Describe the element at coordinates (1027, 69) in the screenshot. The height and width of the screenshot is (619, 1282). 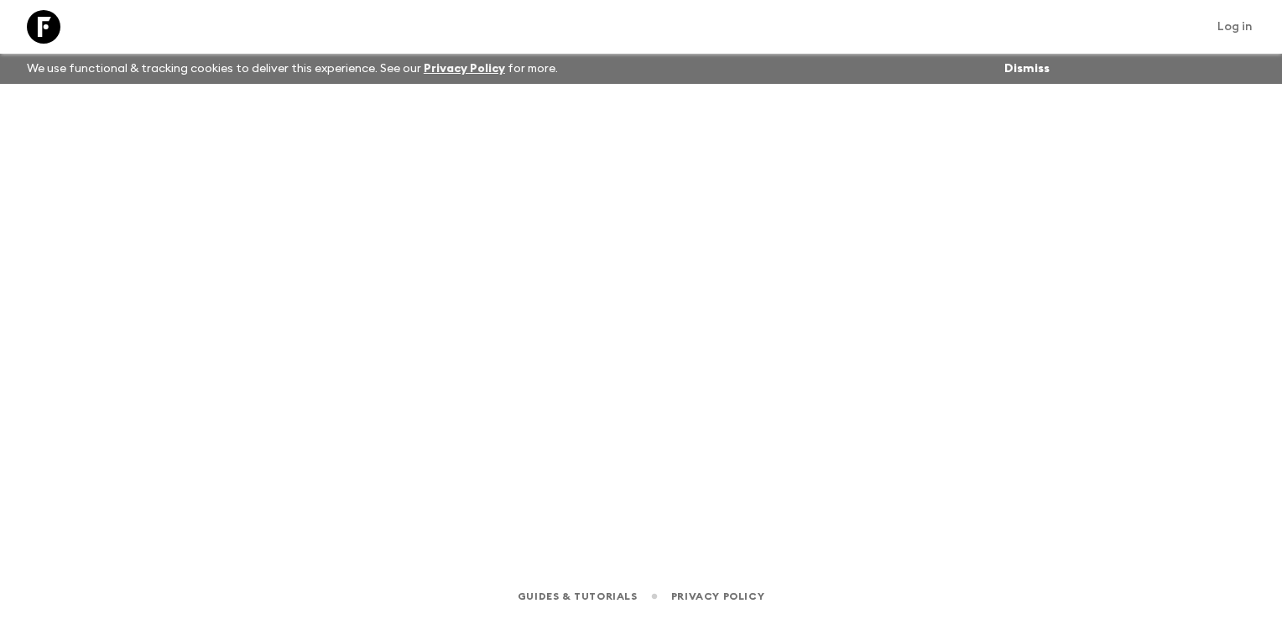
I see `button: Dismiss` at that location.